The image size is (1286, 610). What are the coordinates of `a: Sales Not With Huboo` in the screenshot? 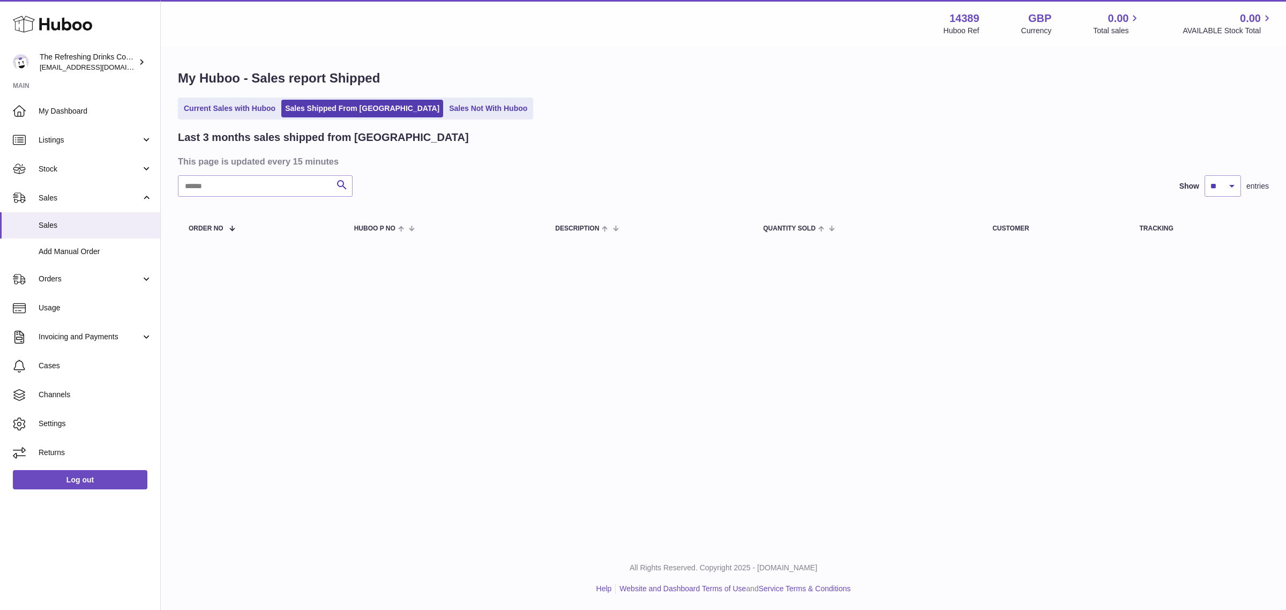 It's located at (488, 108).